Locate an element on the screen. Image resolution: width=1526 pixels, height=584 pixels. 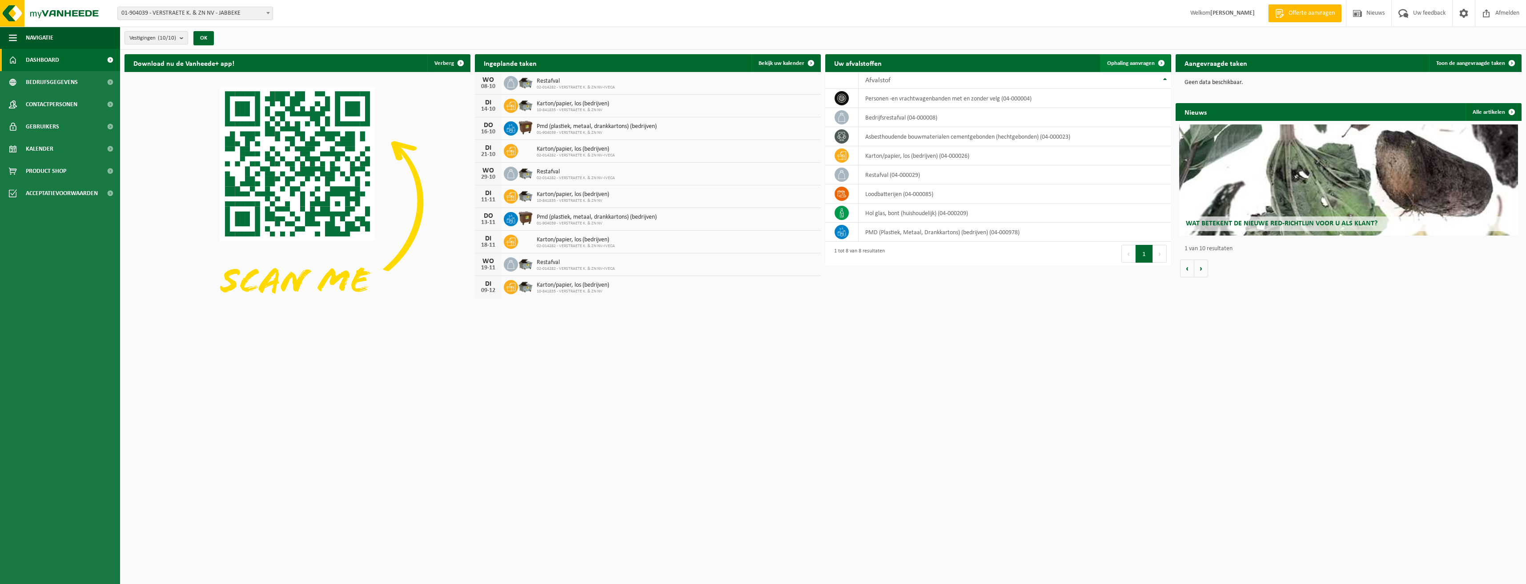
button: Volgende is located at coordinates (1201, 269).